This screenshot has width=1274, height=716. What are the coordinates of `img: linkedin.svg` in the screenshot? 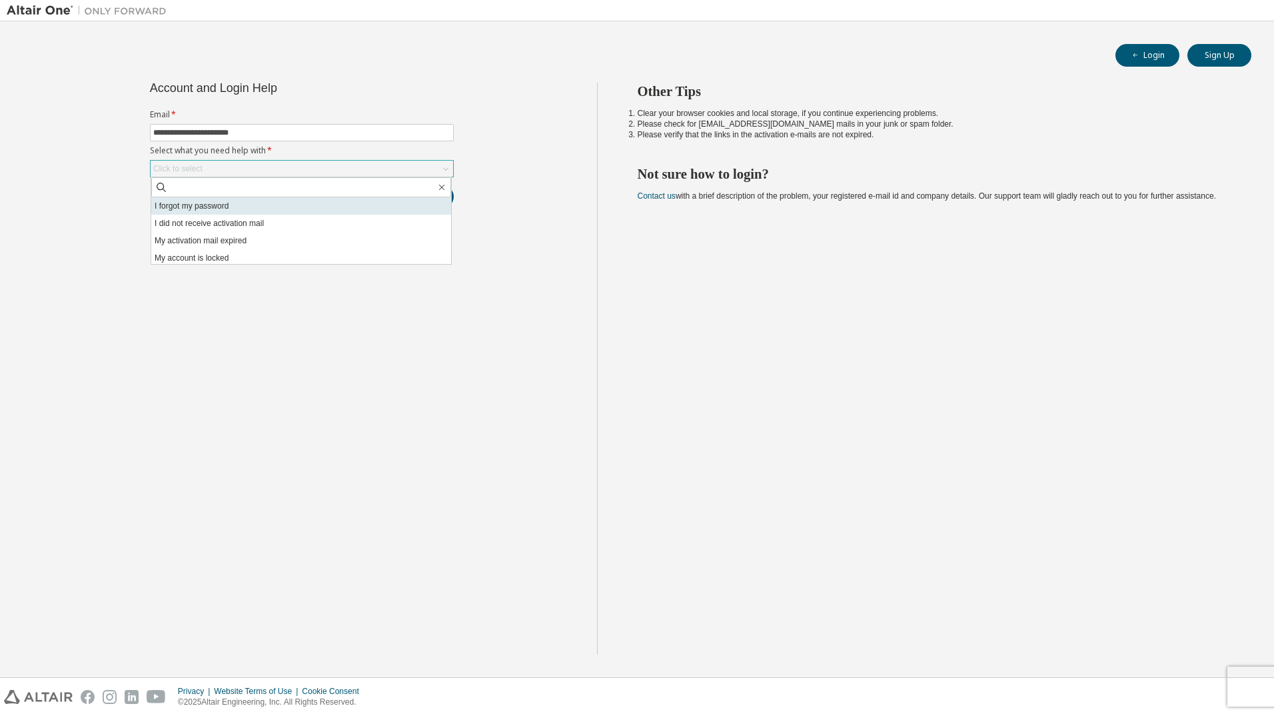 It's located at (131, 696).